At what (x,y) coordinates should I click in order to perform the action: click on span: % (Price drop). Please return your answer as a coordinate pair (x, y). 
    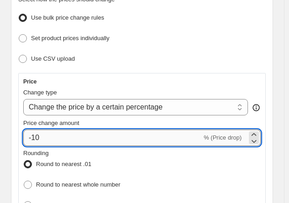
    Looking at the image, I should click on (223, 137).